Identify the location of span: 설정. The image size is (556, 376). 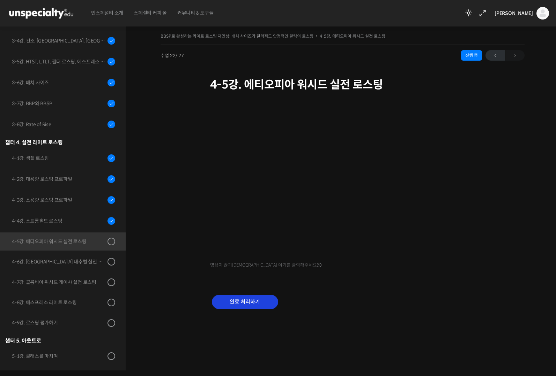
(112, 234).